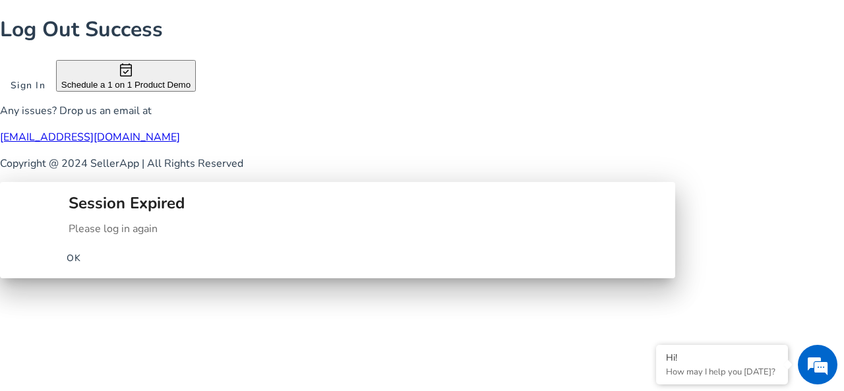 This screenshot has height=391, width=844. What do you see at coordinates (126, 76) in the screenshot?
I see `button: Schedule a 1 on 1 Product Demo` at bounding box center [126, 76].